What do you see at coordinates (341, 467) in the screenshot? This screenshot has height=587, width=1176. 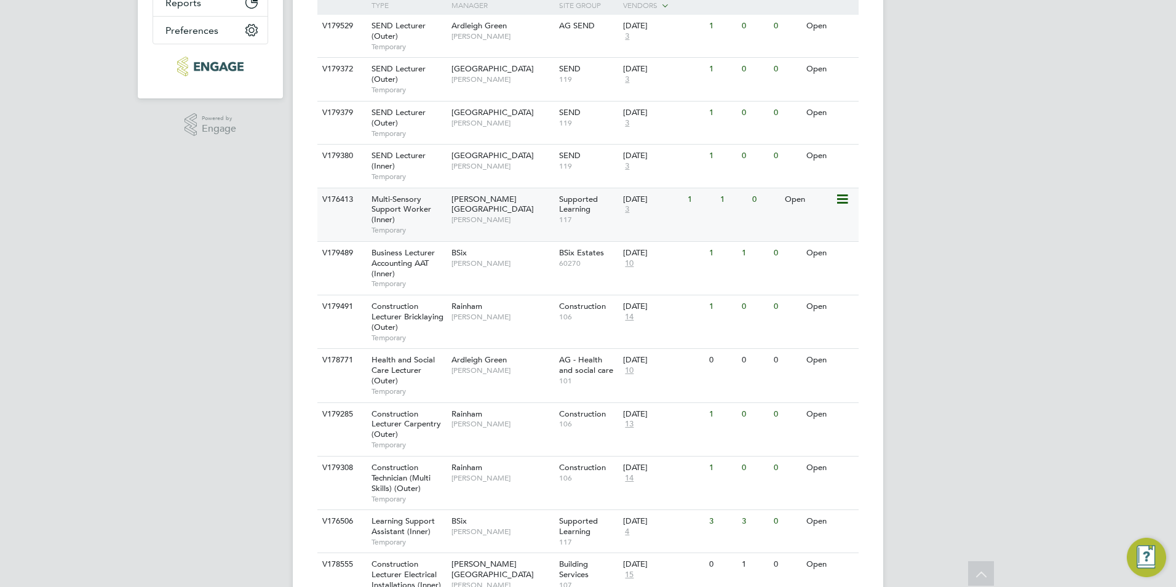 I see `div: V179308` at bounding box center [341, 467].